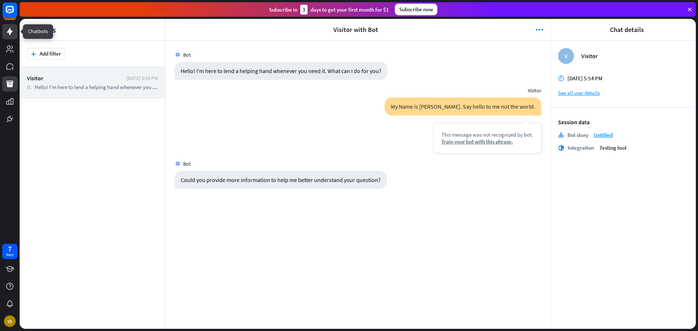 The width and height of the screenshot is (698, 331). Describe the element at coordinates (578, 135) in the screenshot. I see `div: Bot story` at that location.